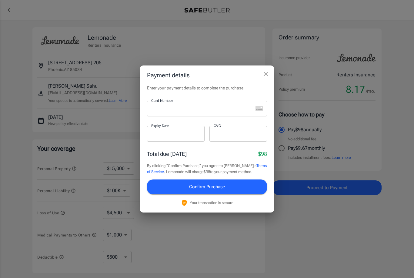  What do you see at coordinates (266, 74) in the screenshot?
I see `button: close` at bounding box center [266, 74].